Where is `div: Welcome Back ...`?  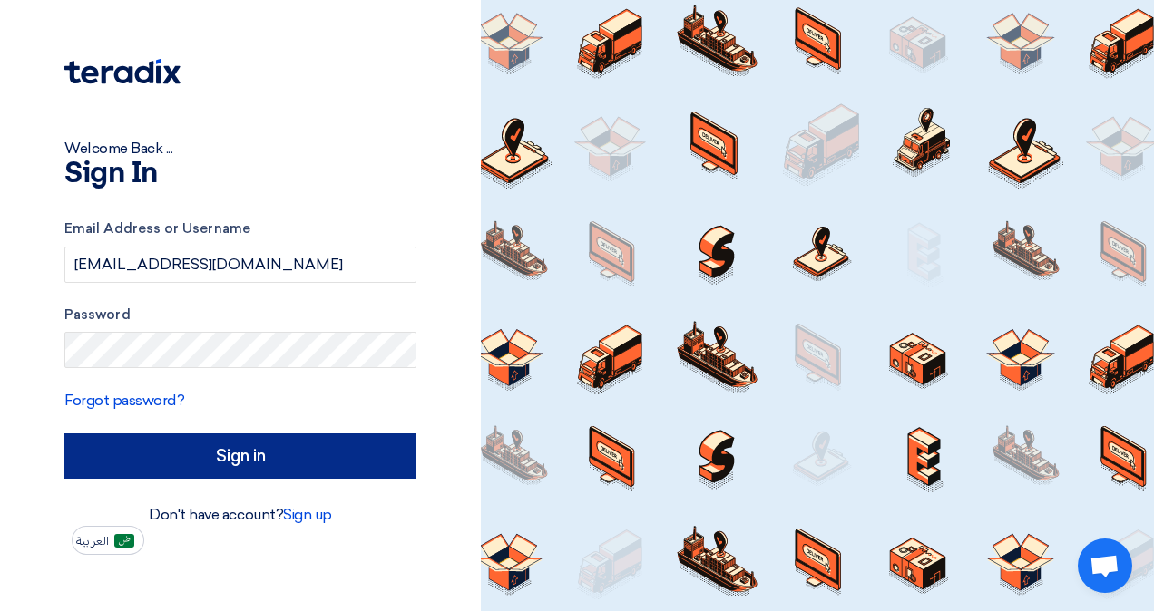 div: Welcome Back ... is located at coordinates (240, 149).